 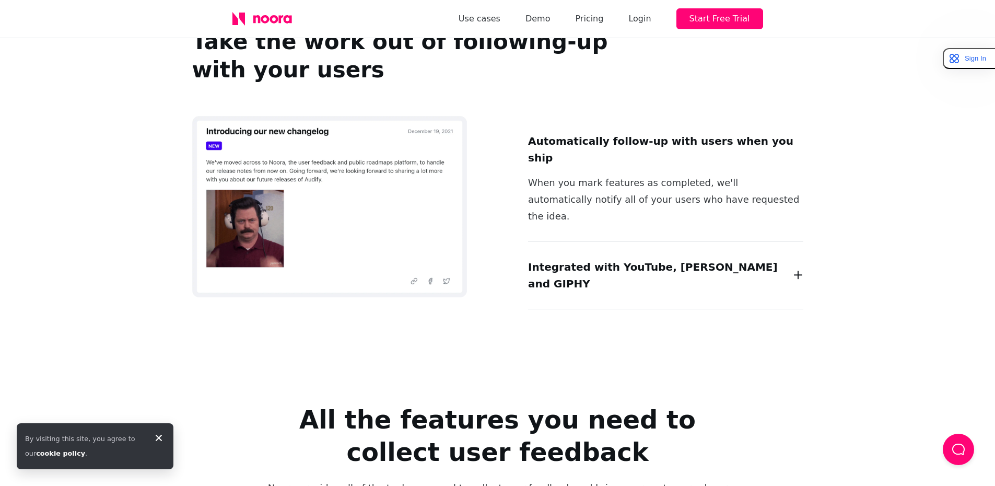 What do you see at coordinates (401, 56) in the screenshot?
I see `h2: Take the work out of following-up with your users` at bounding box center [401, 56].